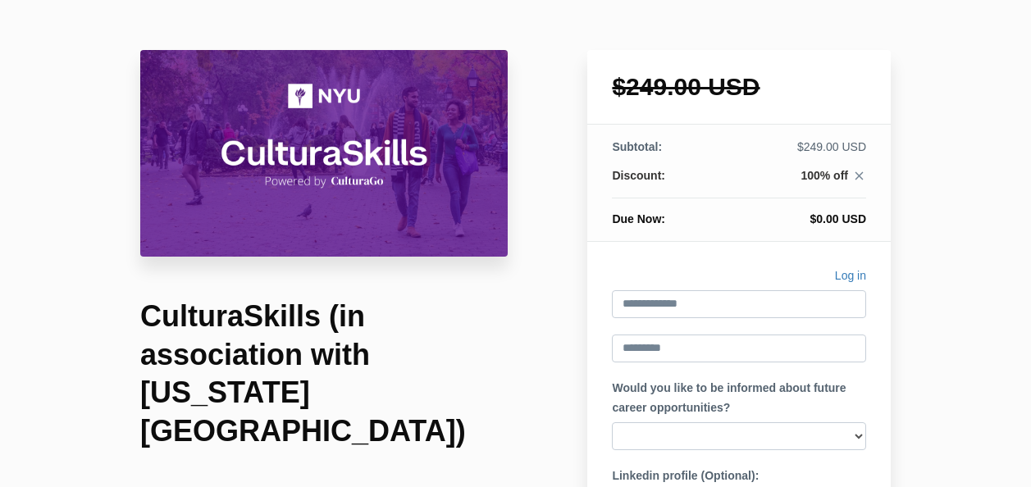  I want to click on span: 100% off, so click(824, 175).